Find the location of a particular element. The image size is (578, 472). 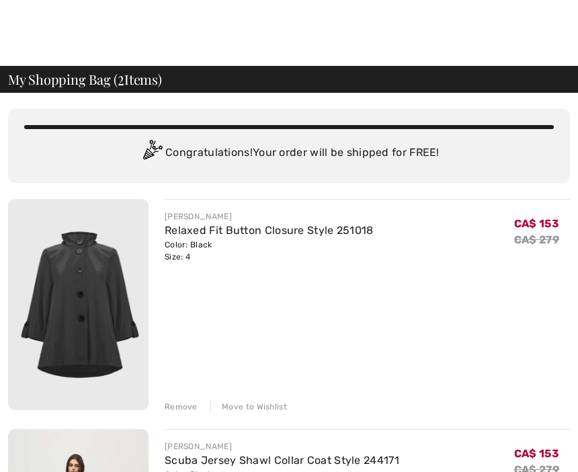

a: Scuba Jersey Shawl Collar Coat Style 244171 is located at coordinates (282, 460).